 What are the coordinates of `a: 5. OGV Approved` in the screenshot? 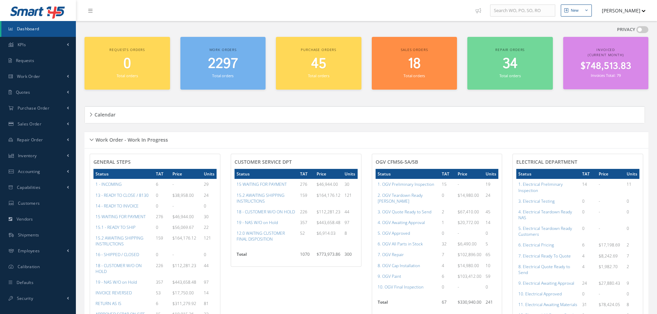 It's located at (394, 233).